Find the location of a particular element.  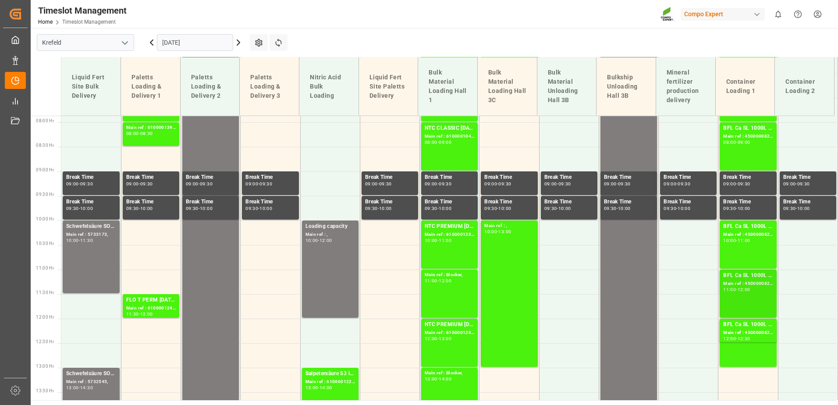

input: DD.MM.YYYY is located at coordinates (195, 43).